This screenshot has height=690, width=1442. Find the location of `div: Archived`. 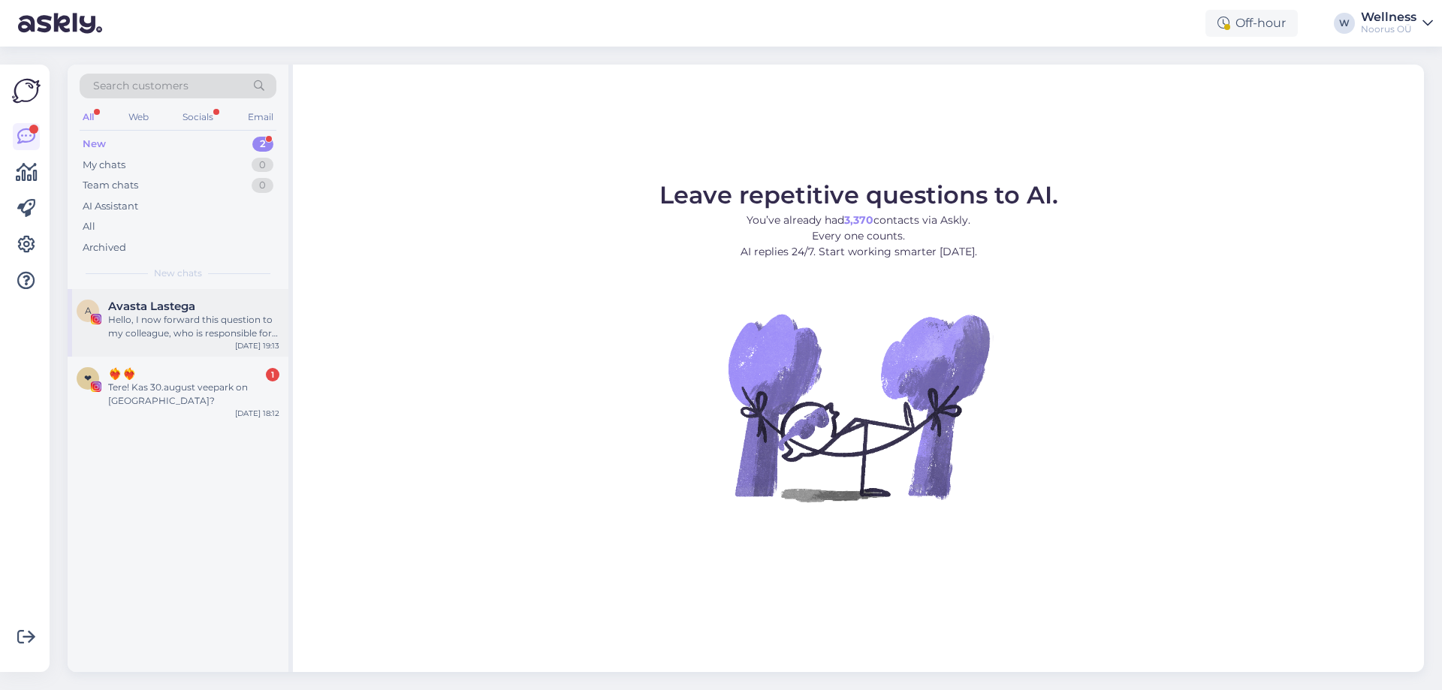

div: Archived is located at coordinates (104, 248).